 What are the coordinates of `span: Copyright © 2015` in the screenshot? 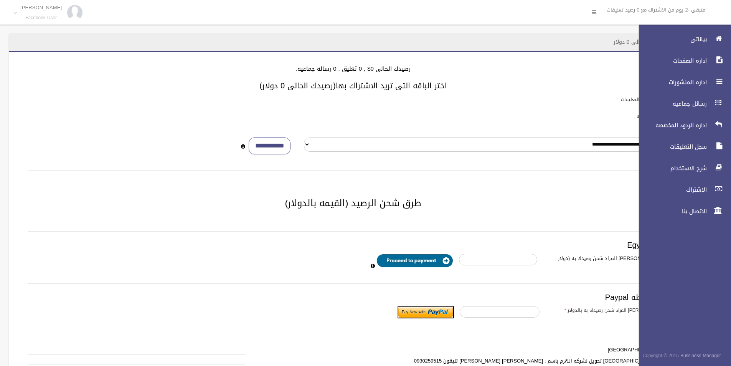 It's located at (660, 355).